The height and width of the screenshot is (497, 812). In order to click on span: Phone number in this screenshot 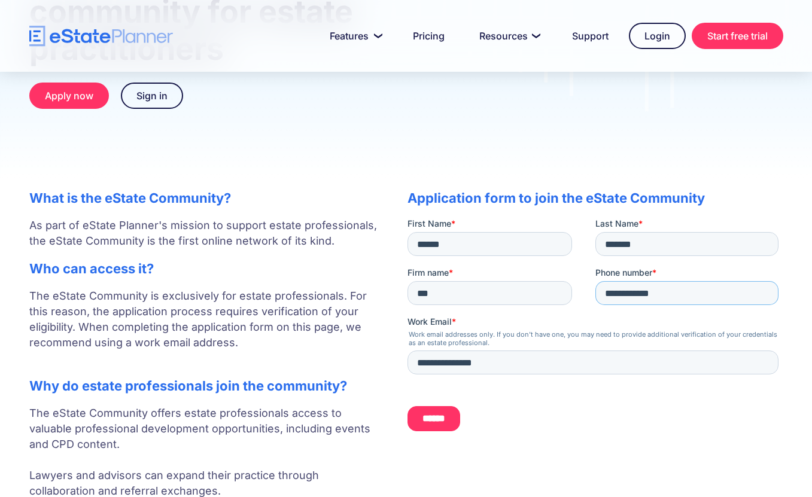, I will do `click(216, 54)`.